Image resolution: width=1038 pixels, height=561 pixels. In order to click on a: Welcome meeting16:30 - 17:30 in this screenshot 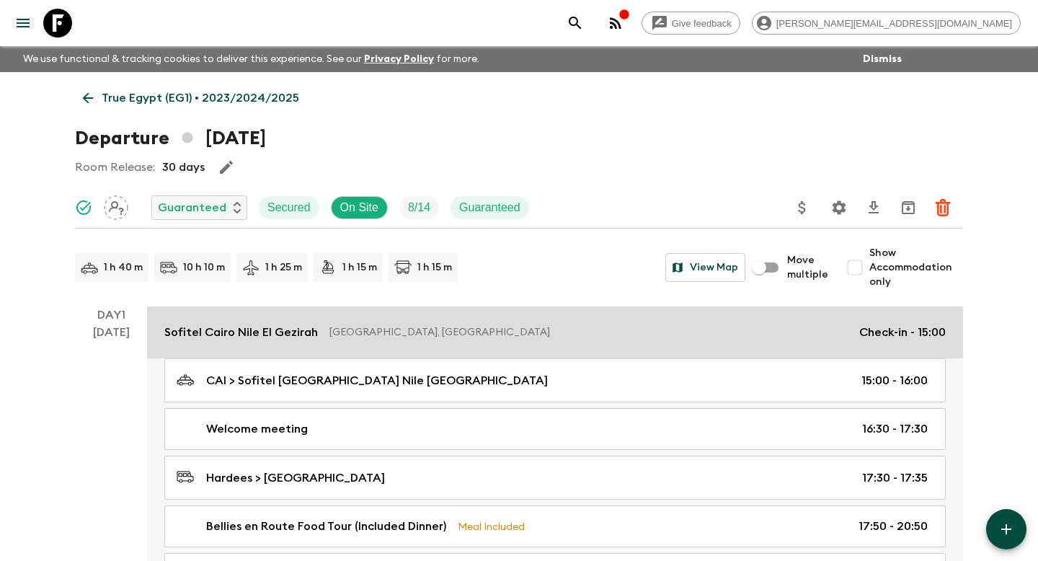, I will do `click(555, 429)`.